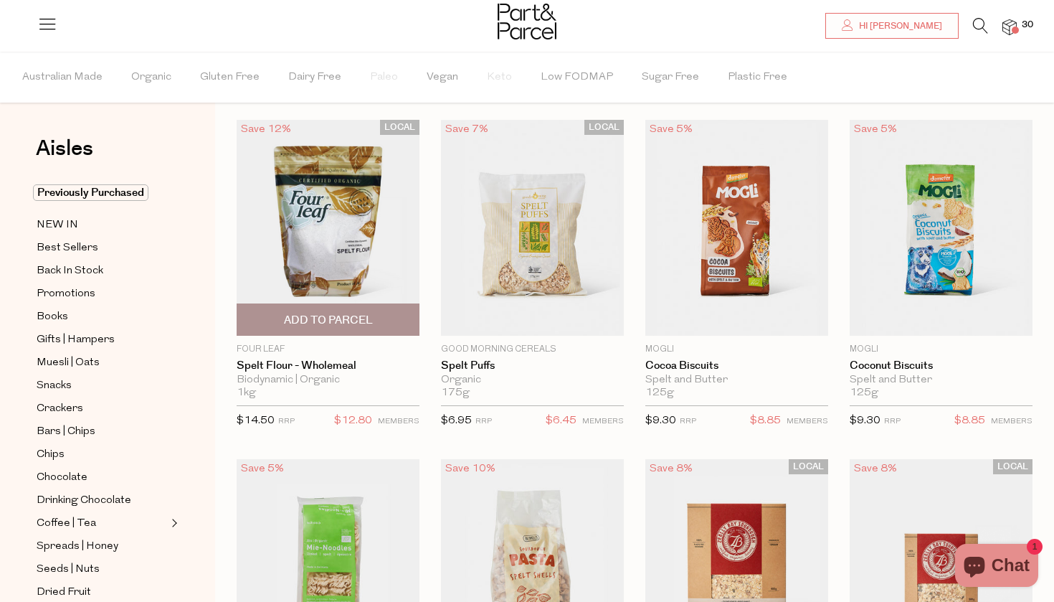  What do you see at coordinates (736, 227) in the screenshot?
I see `img: Cocoa Biscuits` at bounding box center [736, 227].